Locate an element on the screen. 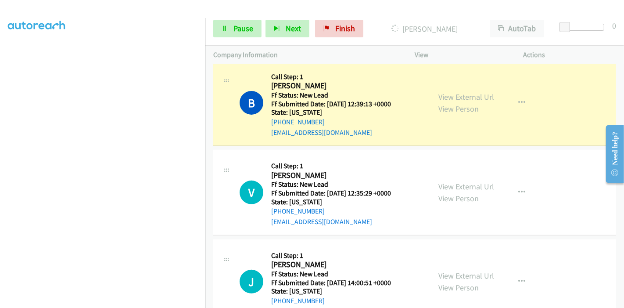 This screenshot has width=624, height=308. h1: B is located at coordinates (252, 103).